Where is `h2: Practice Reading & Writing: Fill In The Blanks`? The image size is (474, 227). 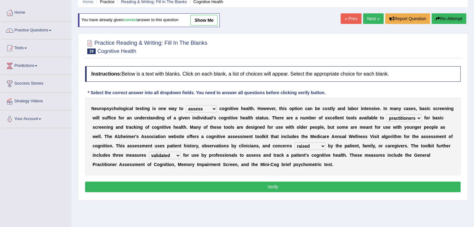 h2: Practice Reading & Writing: Fill In The Blanks is located at coordinates (146, 46).